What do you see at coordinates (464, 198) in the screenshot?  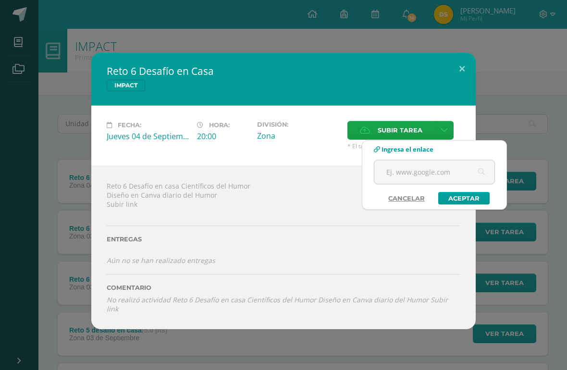 I see `a: Aceptar` at bounding box center [464, 198].